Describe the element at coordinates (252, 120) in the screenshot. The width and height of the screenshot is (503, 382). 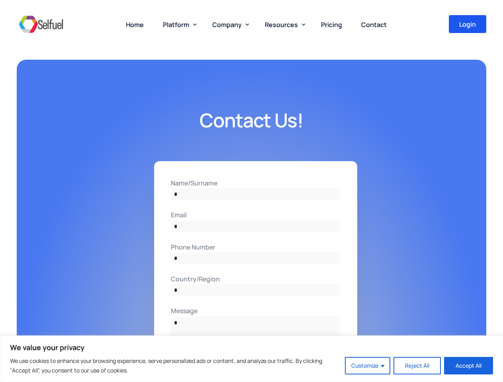
I see `h2: Contact Us!` at that location.